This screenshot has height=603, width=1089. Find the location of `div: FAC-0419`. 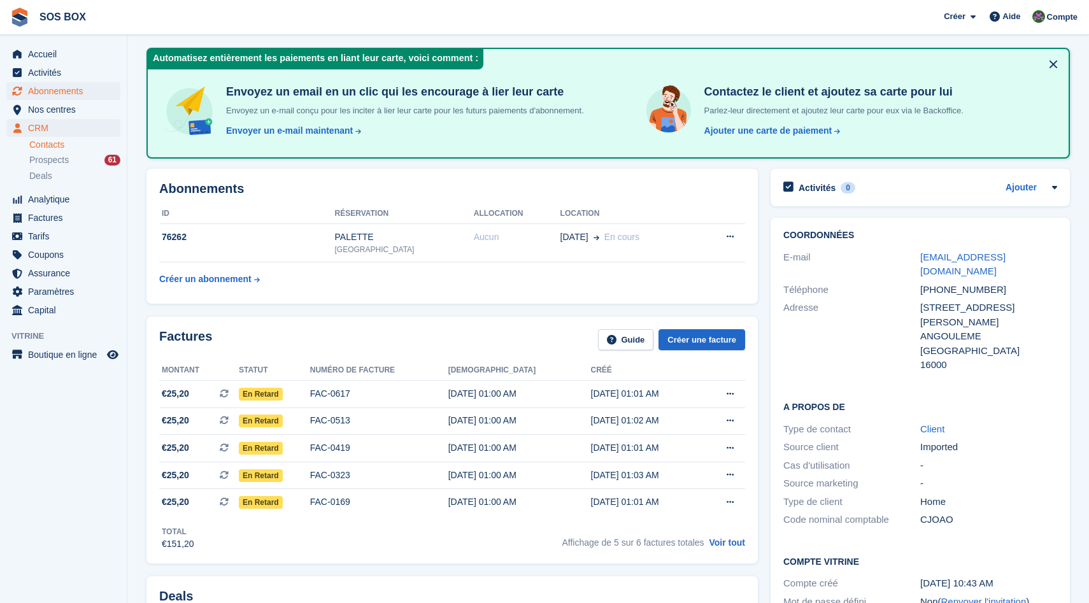

div: FAC-0419 is located at coordinates (379, 448).